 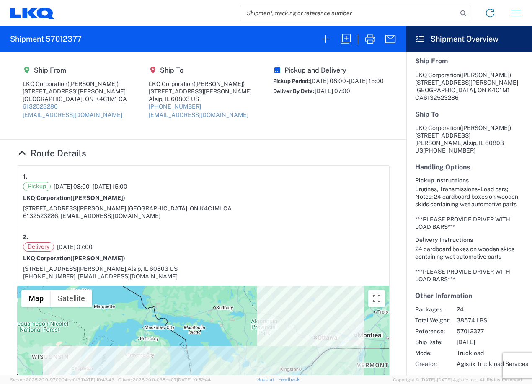 What do you see at coordinates (71, 298) in the screenshot?
I see `button: Show satellite imagery` at bounding box center [71, 298].